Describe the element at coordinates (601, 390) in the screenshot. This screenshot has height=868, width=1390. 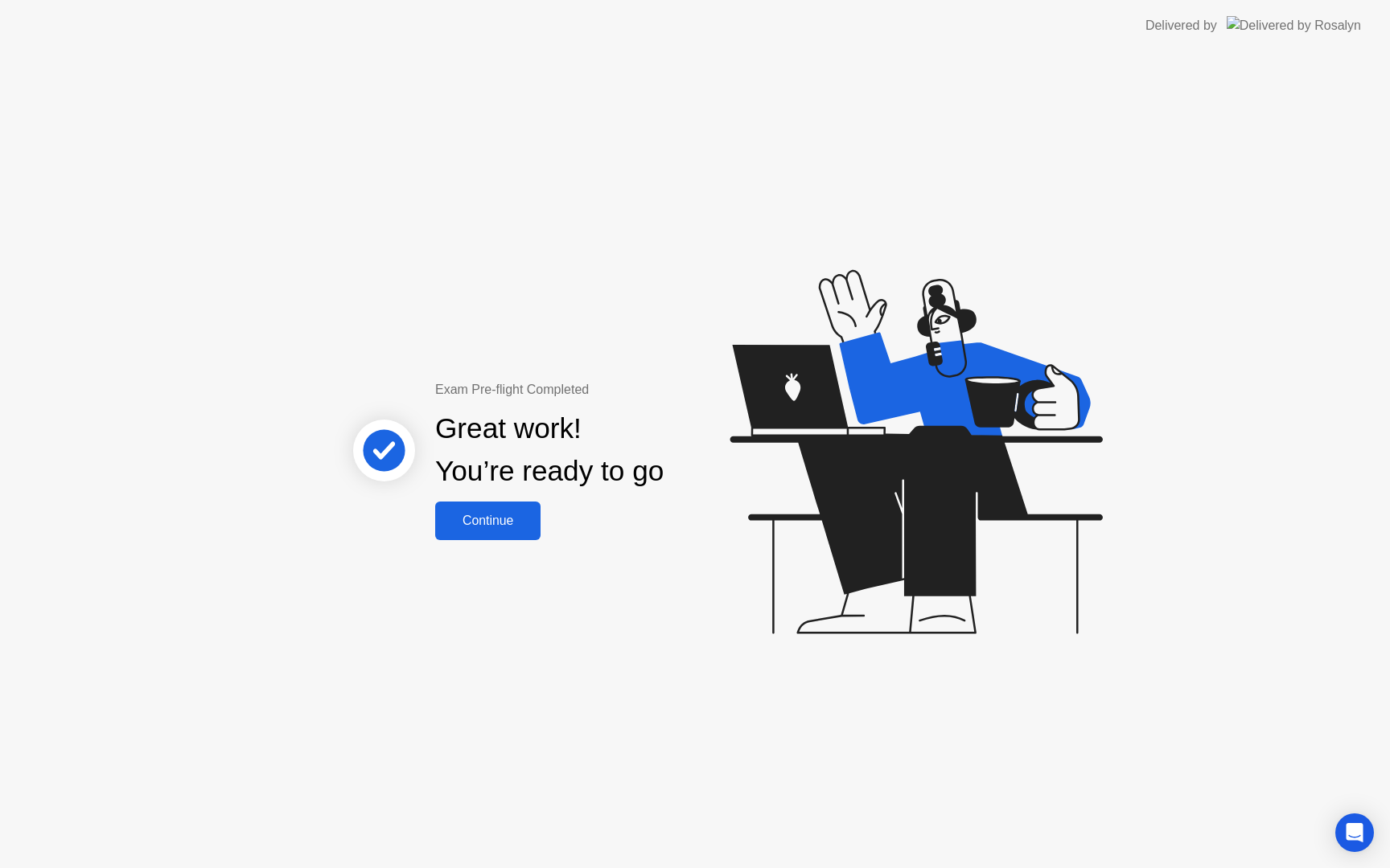
I see `div: Exam Pre-flight Completed` at that location.